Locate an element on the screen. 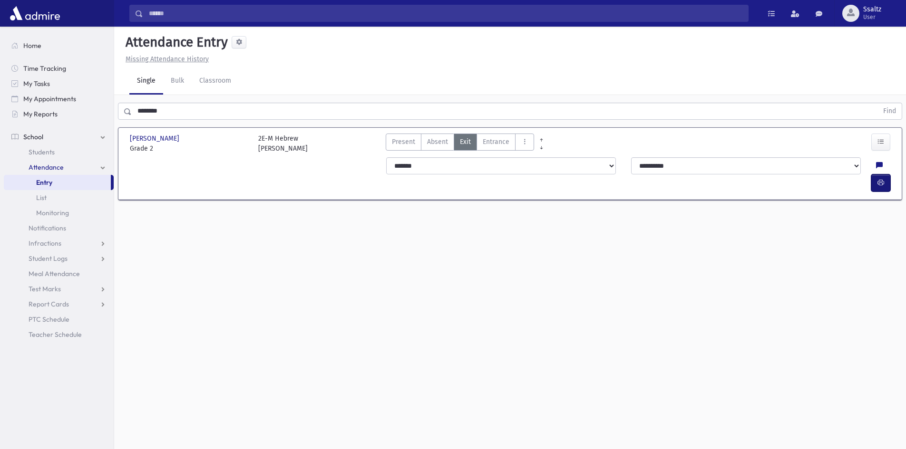  a: My Reports is located at coordinates (59, 114).